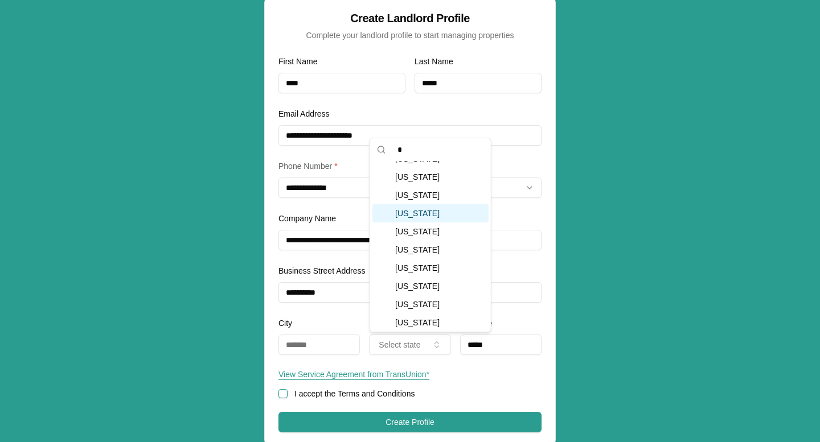 The image size is (820, 442). I want to click on label: City, so click(285, 323).